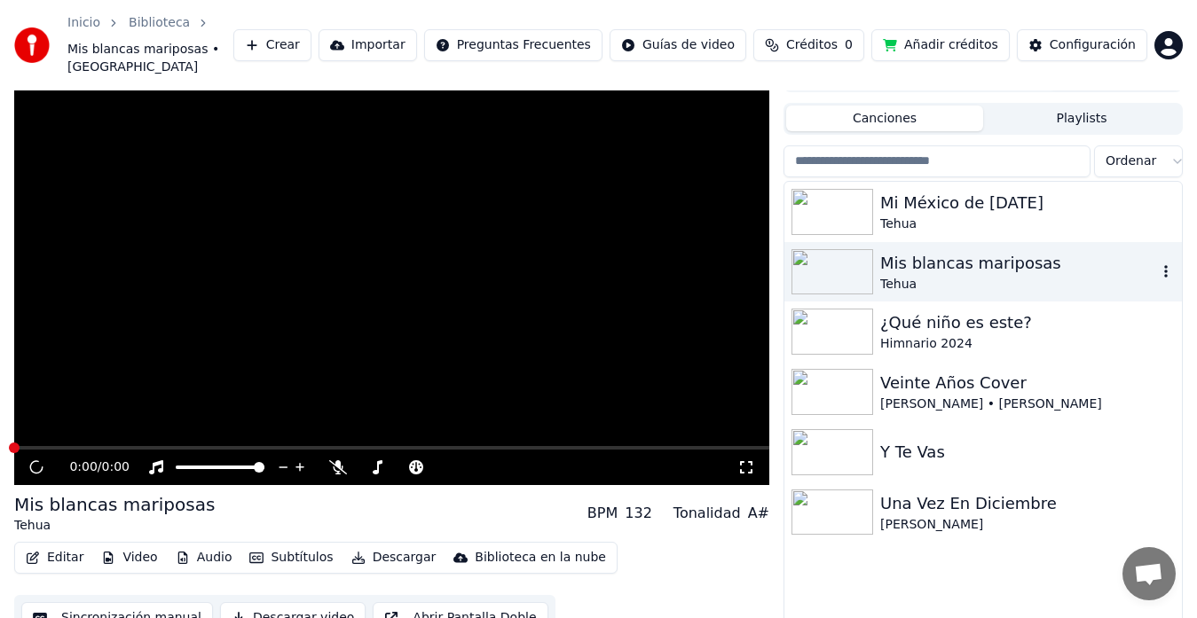 The width and height of the screenshot is (1197, 618). I want to click on button: Editar, so click(54, 558).